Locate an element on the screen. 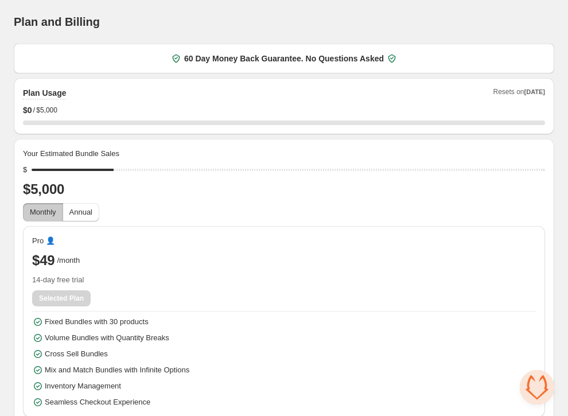 The width and height of the screenshot is (568, 416). span: Fixed Bundles with 30 products is located at coordinates (96, 322).